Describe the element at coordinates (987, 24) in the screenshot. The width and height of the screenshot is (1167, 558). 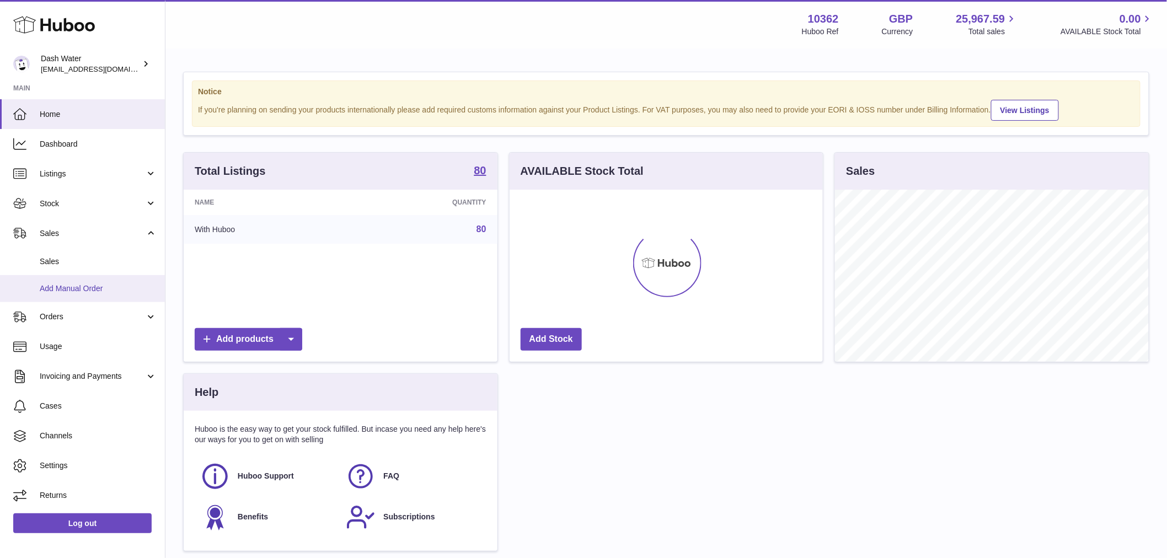
I see `a: 25,967.59 Total sales` at that location.